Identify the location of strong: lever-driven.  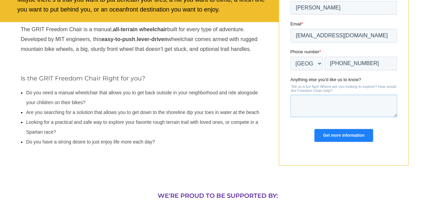
(152, 39).